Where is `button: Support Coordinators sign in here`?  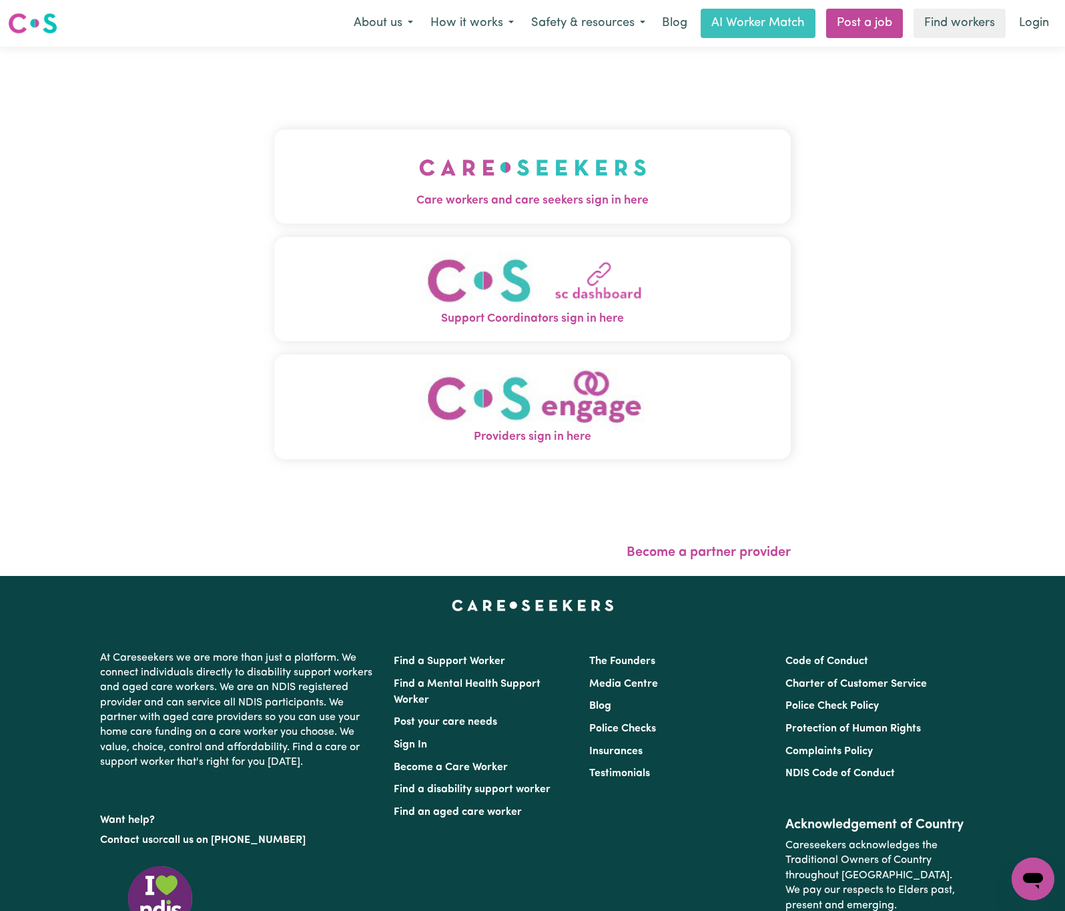 button: Support Coordinators sign in here is located at coordinates (533, 289).